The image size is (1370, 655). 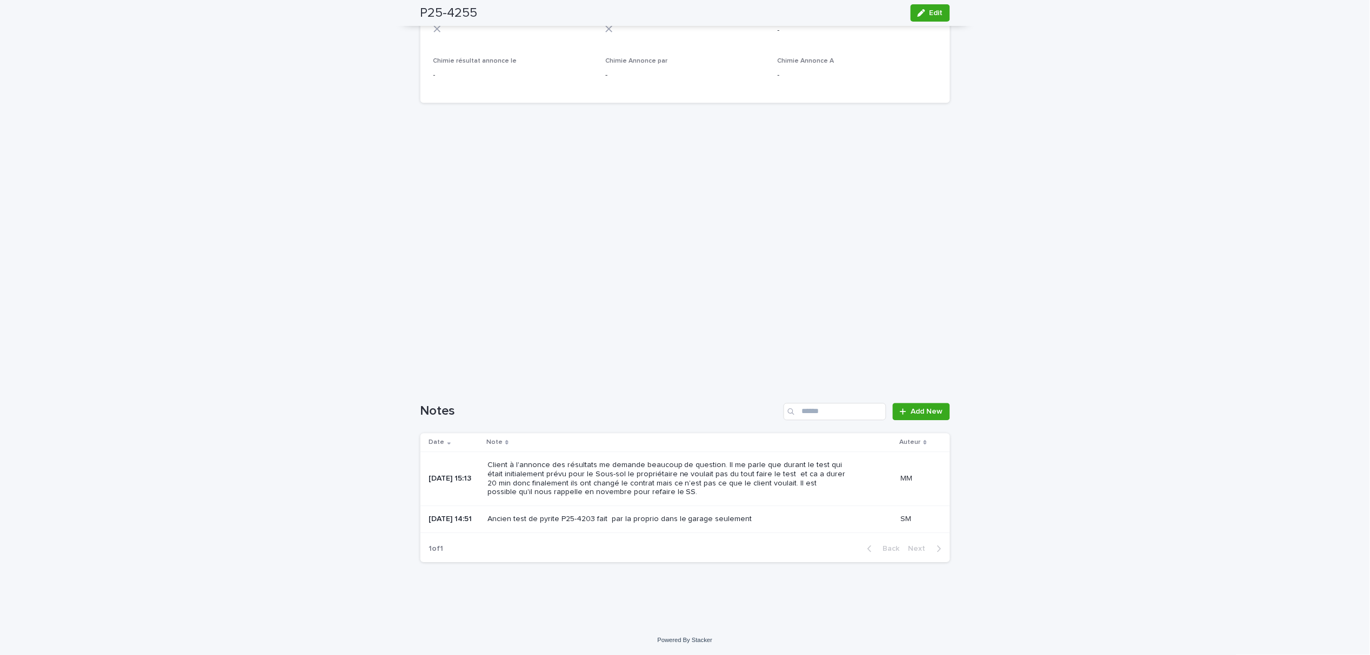 What do you see at coordinates (908, 478) in the screenshot?
I see `p: MM` at bounding box center [908, 478].